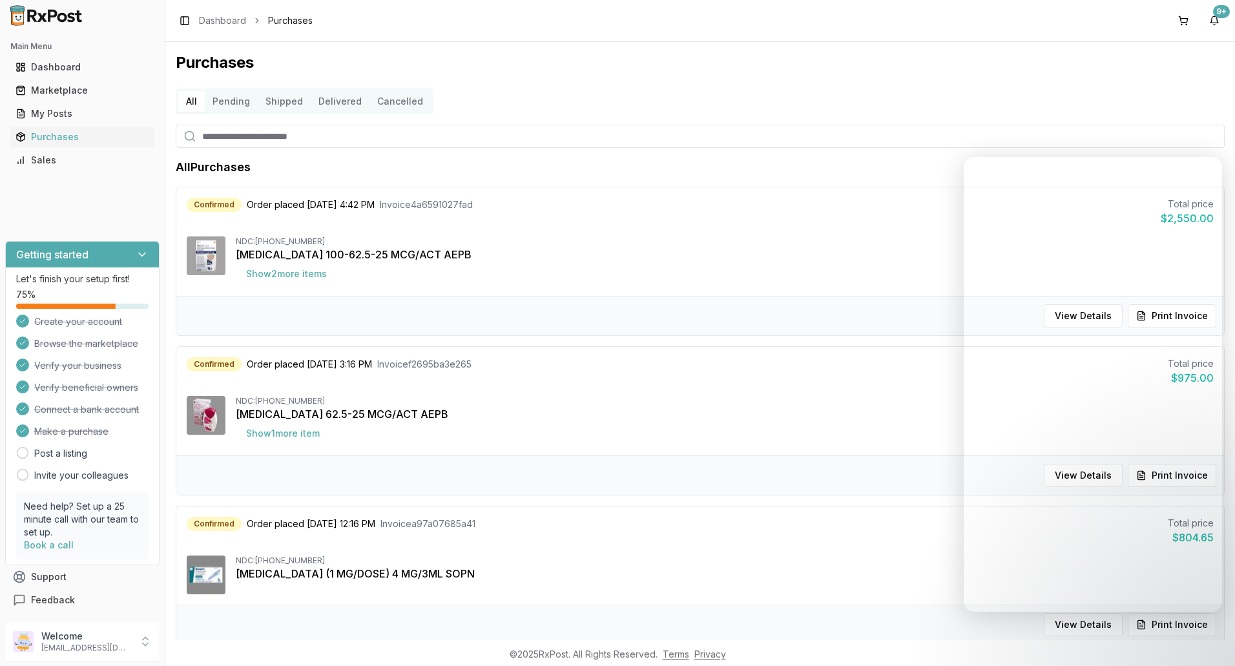 The image size is (1235, 666). Describe the element at coordinates (77, 365) in the screenshot. I see `span: Verify your business` at that location.